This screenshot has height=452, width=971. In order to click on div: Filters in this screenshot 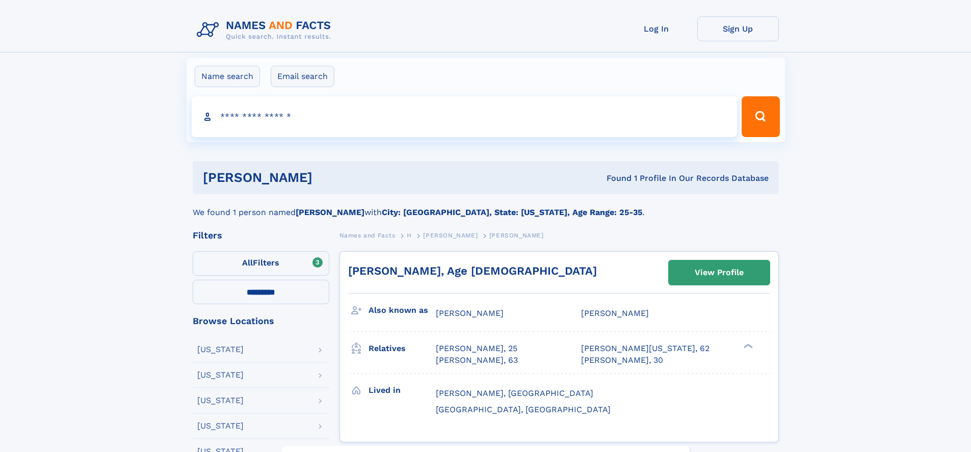, I will do `click(261, 235)`.